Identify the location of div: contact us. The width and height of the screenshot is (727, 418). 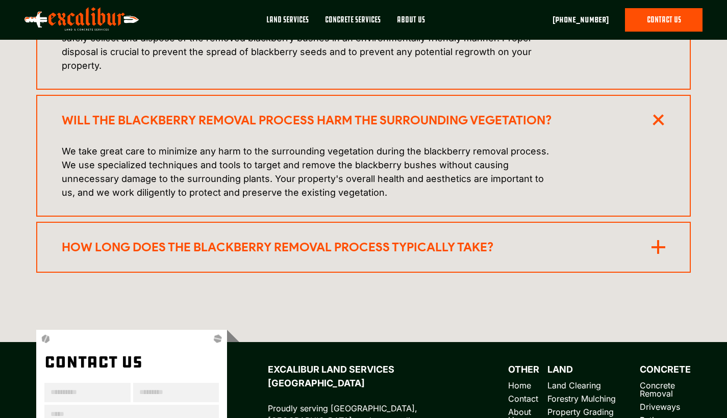
(132, 363).